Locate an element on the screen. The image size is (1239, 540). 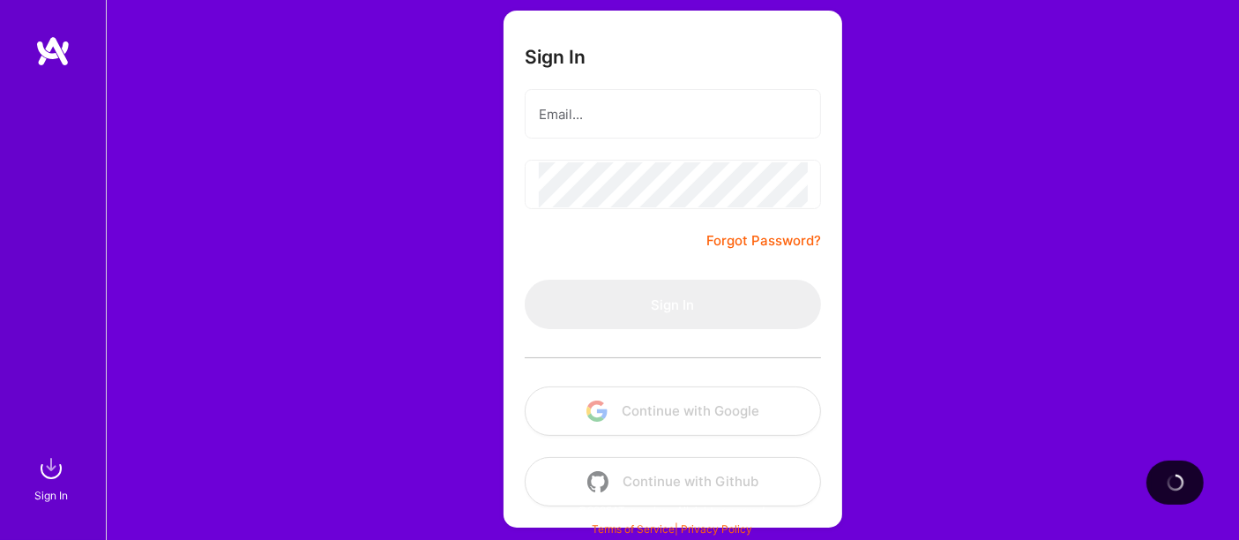
img: loading is located at coordinates (1175, 482).